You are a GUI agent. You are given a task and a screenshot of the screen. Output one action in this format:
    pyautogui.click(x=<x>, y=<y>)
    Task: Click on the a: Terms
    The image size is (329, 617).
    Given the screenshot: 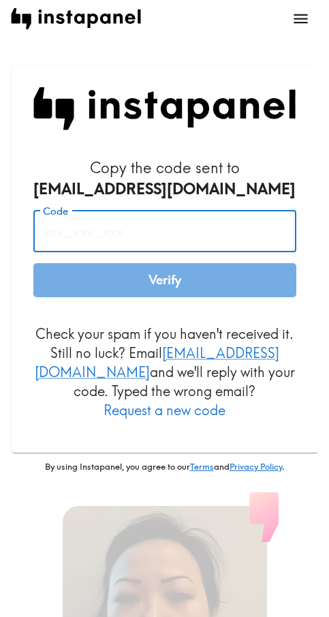 What is the action you would take?
    pyautogui.click(x=202, y=466)
    